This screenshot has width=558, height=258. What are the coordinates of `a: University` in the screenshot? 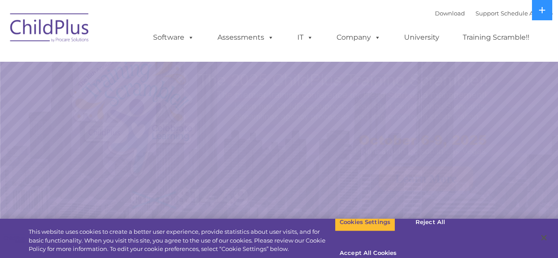 It's located at (422, 38).